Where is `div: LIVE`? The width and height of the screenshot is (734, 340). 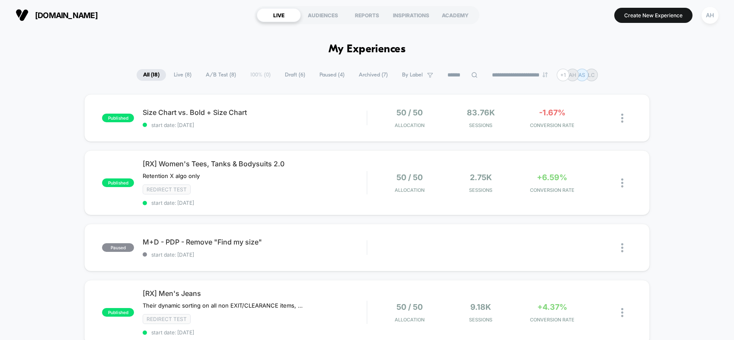 div: LIVE is located at coordinates (279, 15).